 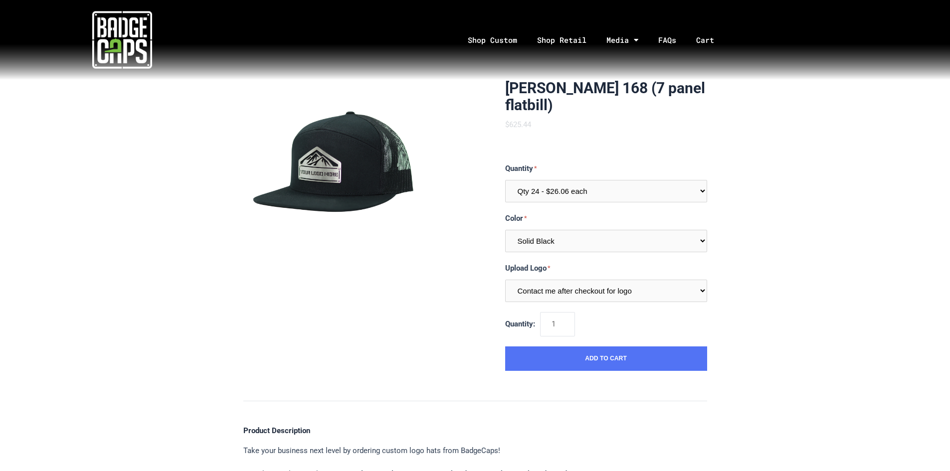 What do you see at coordinates (475, 451) in the screenshot?
I see `p: Take your business next level by ordering custom logo hats from BadgeCaps!` at bounding box center [475, 451].